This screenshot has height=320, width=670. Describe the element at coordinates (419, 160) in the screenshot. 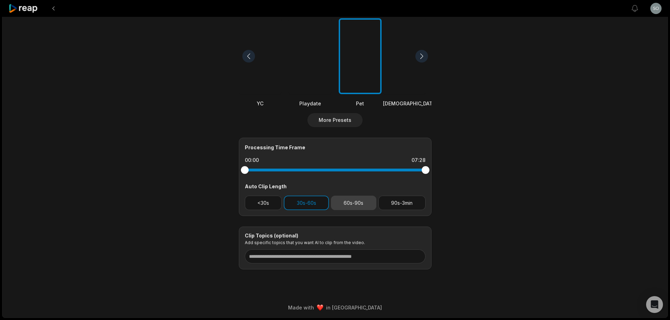

I see `div: 07:28` at that location.